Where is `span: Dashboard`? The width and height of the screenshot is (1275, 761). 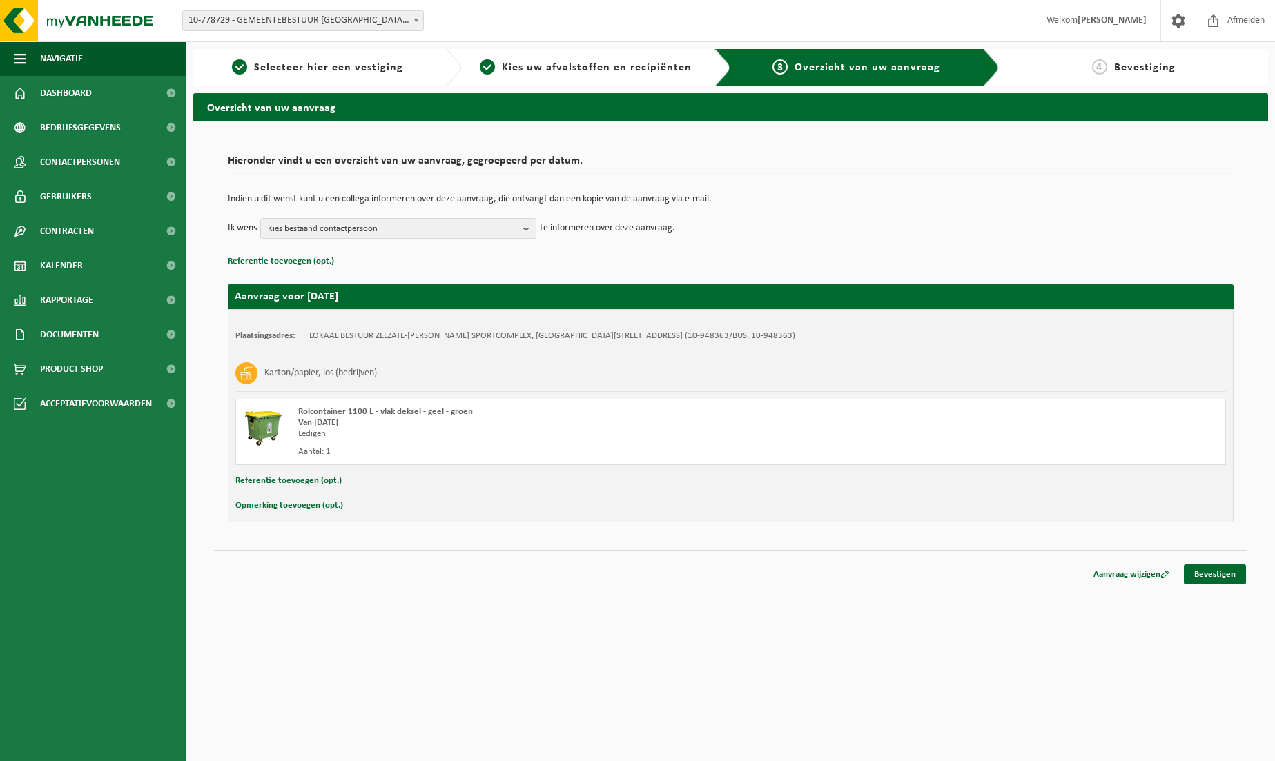 span: Dashboard is located at coordinates (66, 93).